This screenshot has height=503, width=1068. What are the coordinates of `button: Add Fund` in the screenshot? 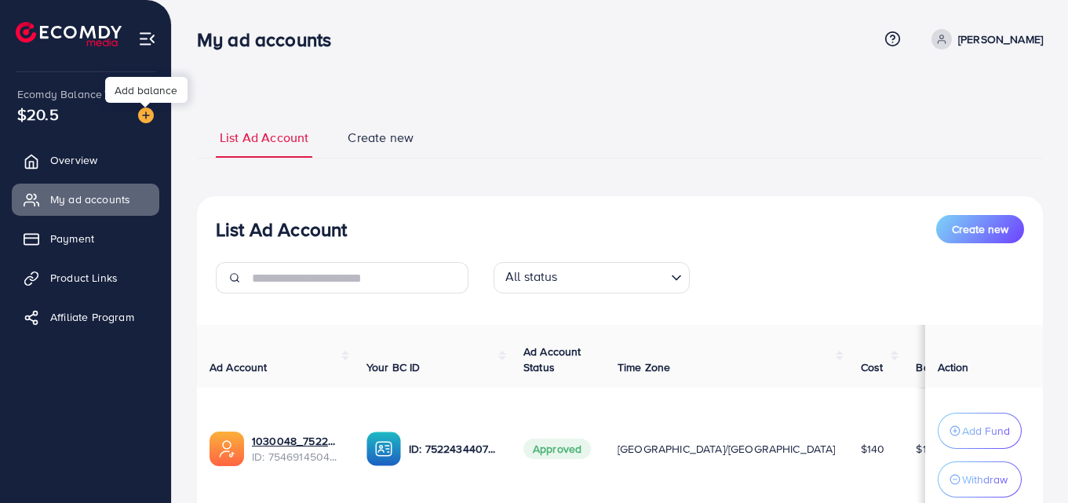 It's located at (980, 431).